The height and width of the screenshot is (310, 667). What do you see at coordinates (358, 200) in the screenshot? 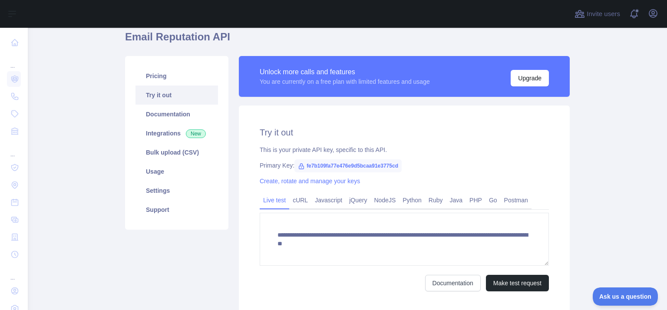
I see `a: jQuery` at bounding box center [358, 200].